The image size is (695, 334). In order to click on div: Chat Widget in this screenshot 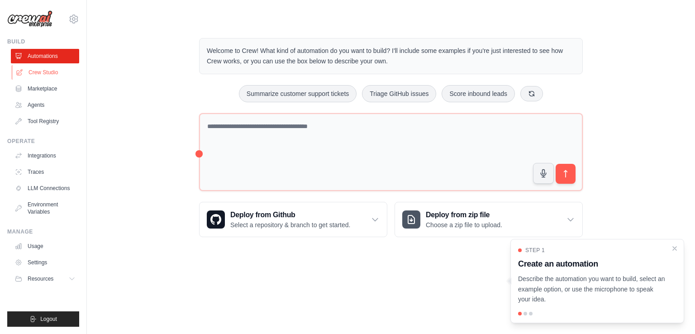, I will do `click(673, 312)`.